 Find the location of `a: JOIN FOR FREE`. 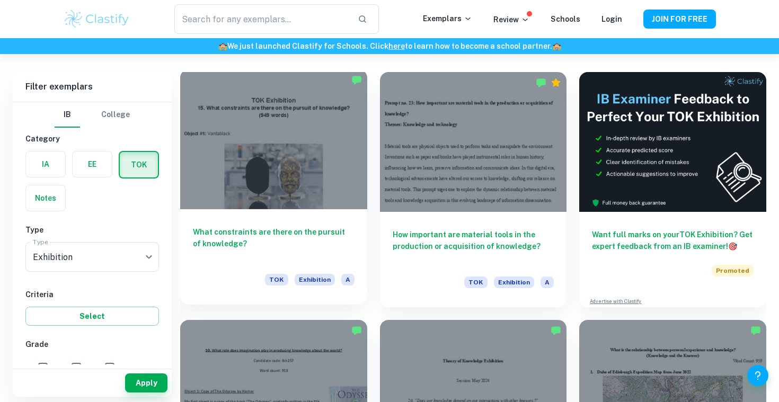

a: JOIN FOR FREE is located at coordinates (680, 19).